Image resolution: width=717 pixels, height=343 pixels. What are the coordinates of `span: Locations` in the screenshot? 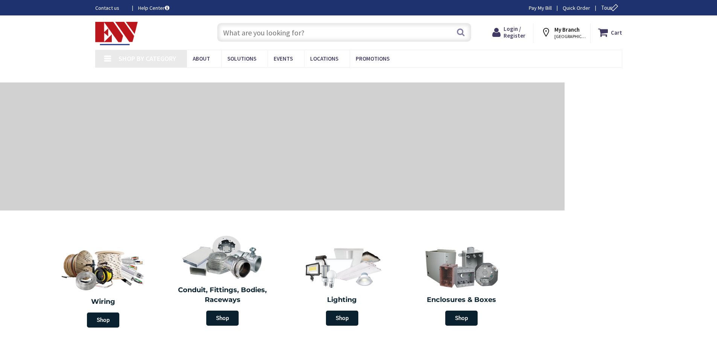 It's located at (324, 58).